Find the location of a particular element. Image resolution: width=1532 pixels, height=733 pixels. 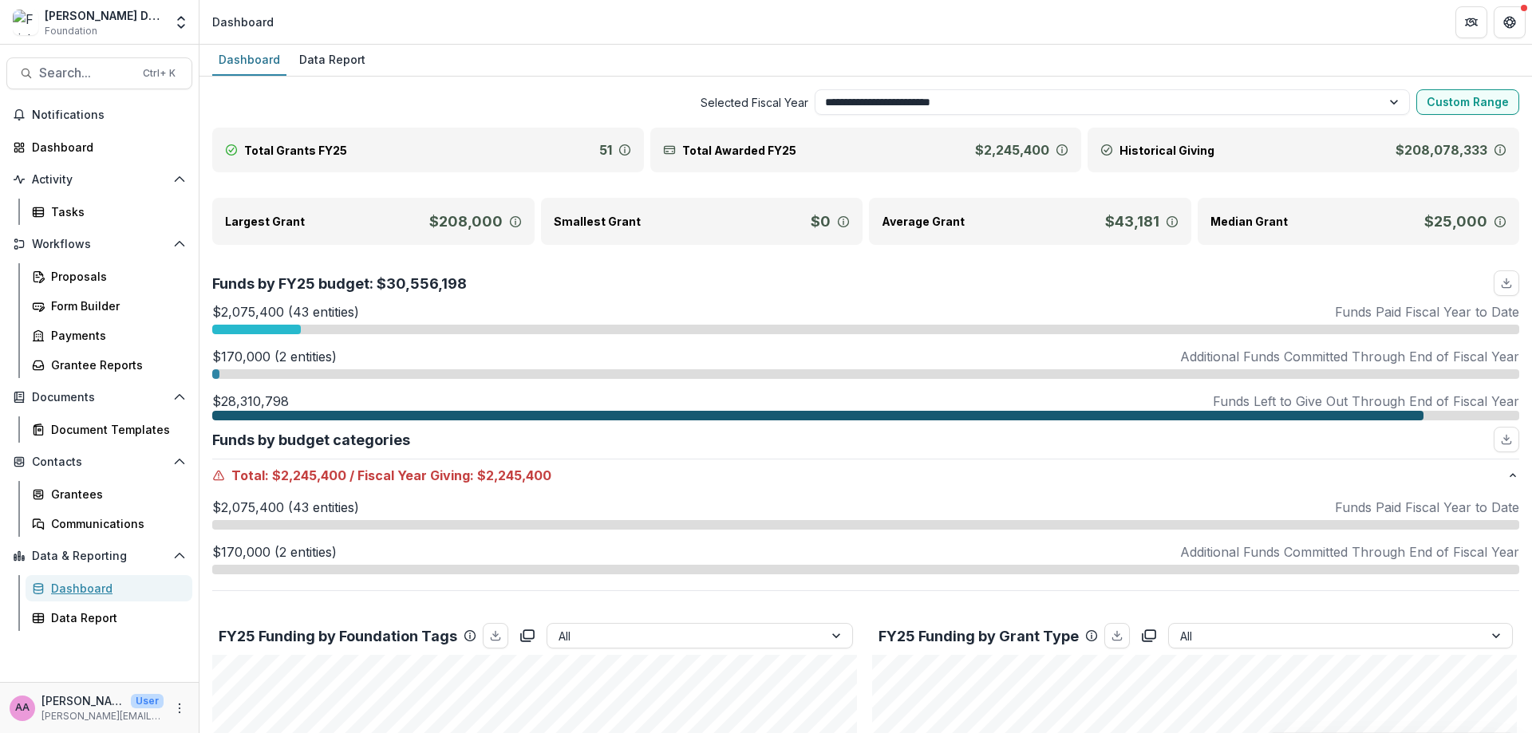

button: Open Documents is located at coordinates (99, 397).